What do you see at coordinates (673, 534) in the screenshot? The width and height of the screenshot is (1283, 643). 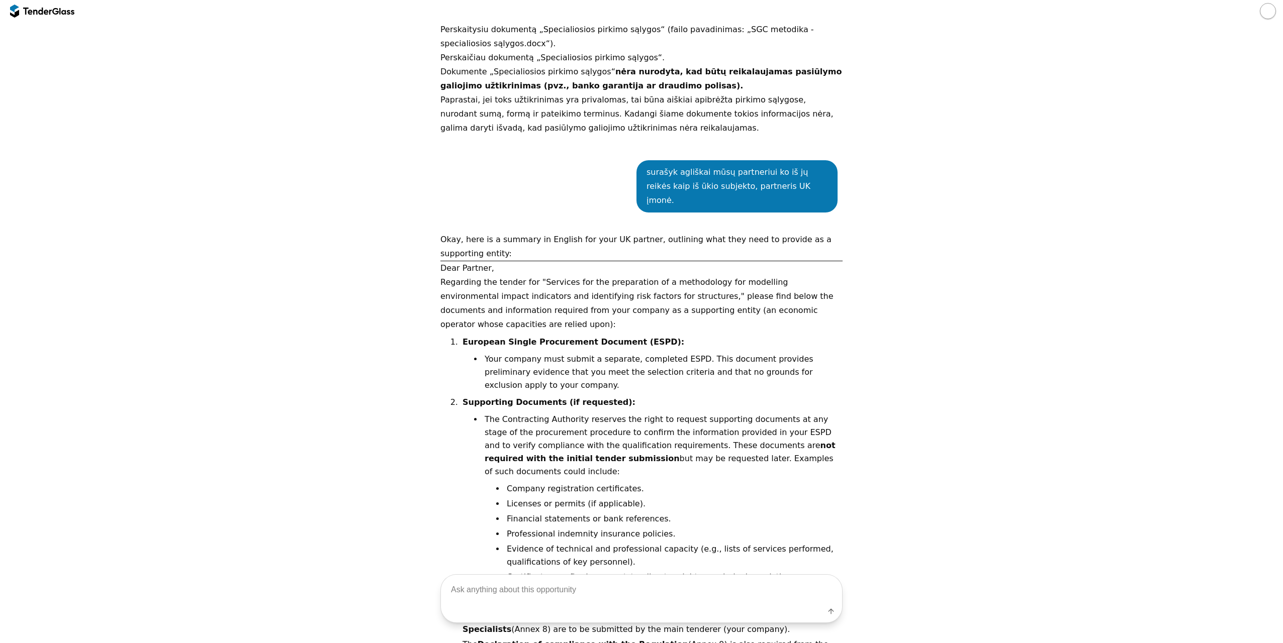 I see `li: Professional indemnity insurance policies.` at bounding box center [673, 534].